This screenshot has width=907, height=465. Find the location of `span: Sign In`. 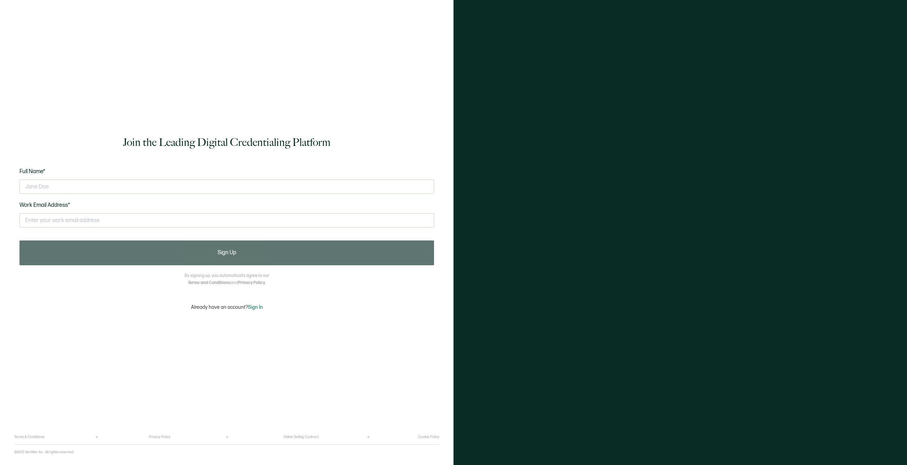

span: Sign In is located at coordinates (255, 307).